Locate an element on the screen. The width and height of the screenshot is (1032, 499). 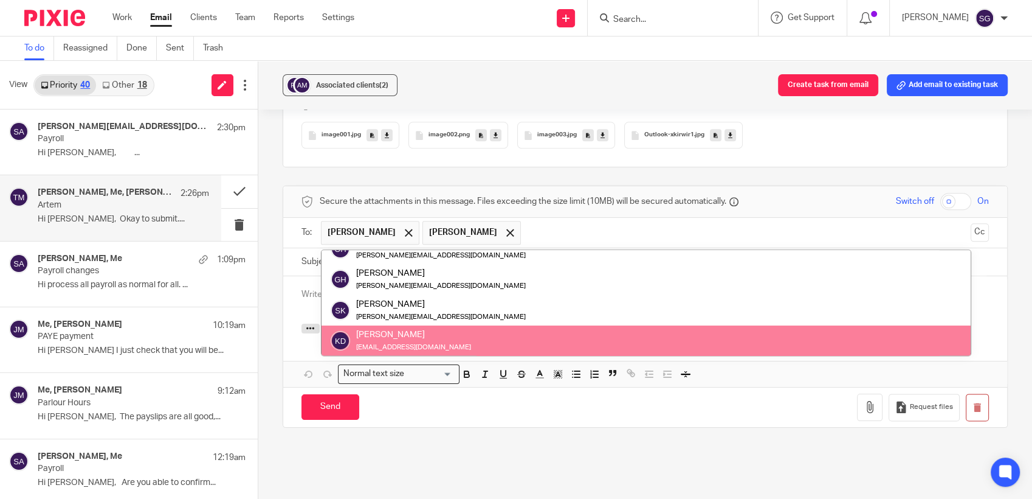
button: image002.png is located at coordinates (458, 135).